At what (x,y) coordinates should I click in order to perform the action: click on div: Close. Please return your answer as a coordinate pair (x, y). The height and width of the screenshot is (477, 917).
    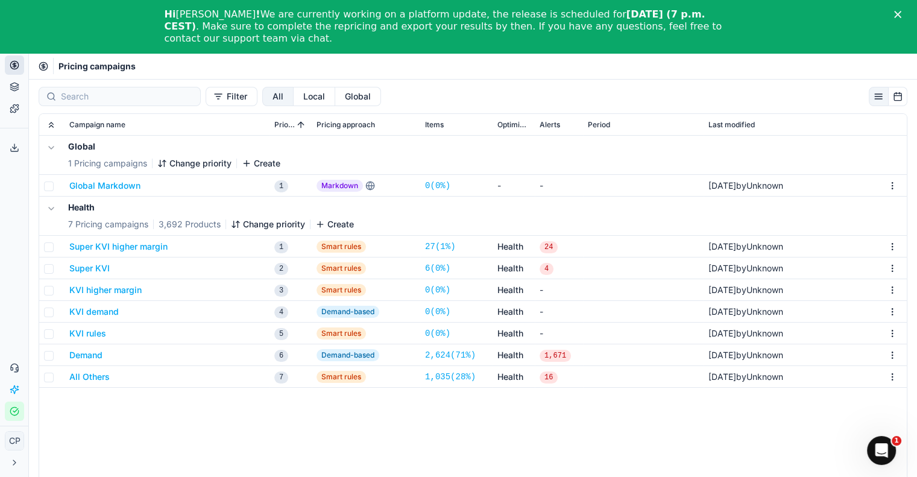
    Looking at the image, I should click on (900, 14).